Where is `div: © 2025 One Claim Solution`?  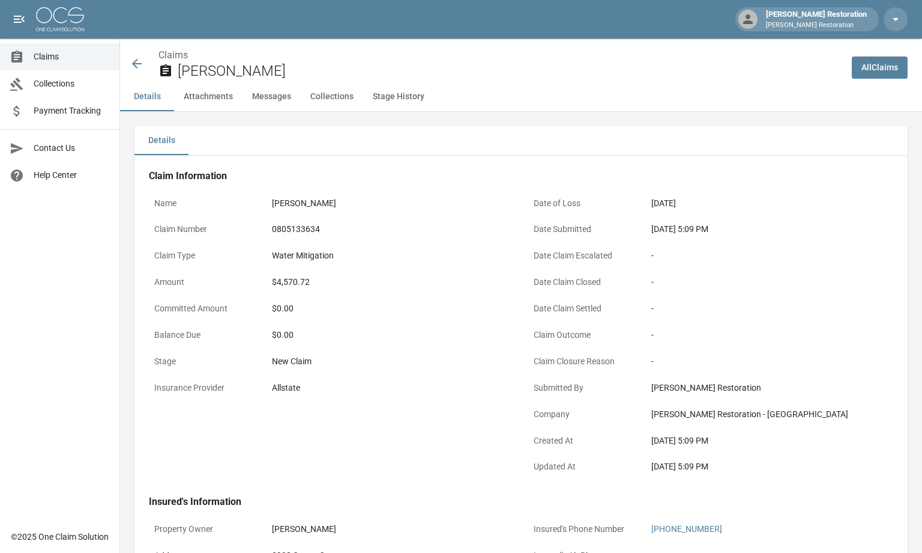
div: © 2025 One Claim Solution is located at coordinates (59, 536).